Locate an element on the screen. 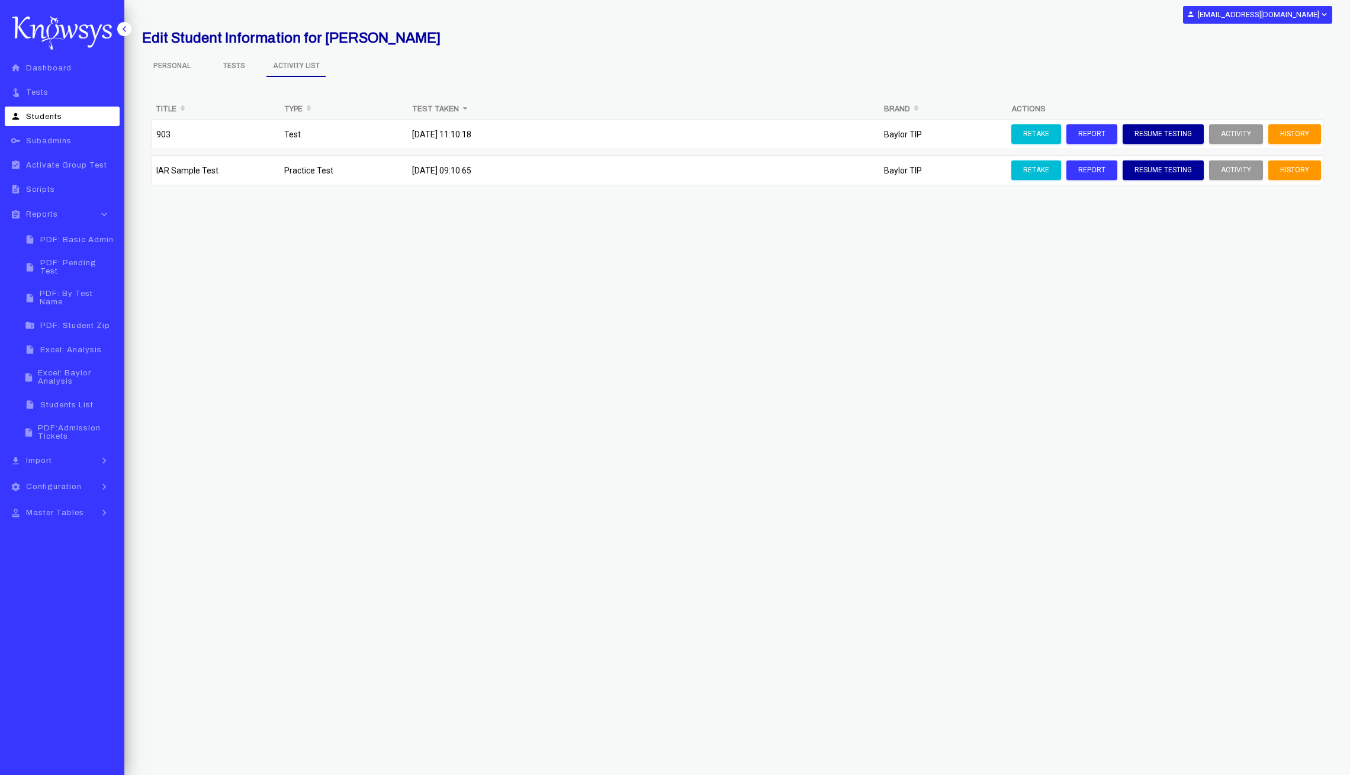 The height and width of the screenshot is (775, 1350). span: Activate Group Test is located at coordinates (66, 165).